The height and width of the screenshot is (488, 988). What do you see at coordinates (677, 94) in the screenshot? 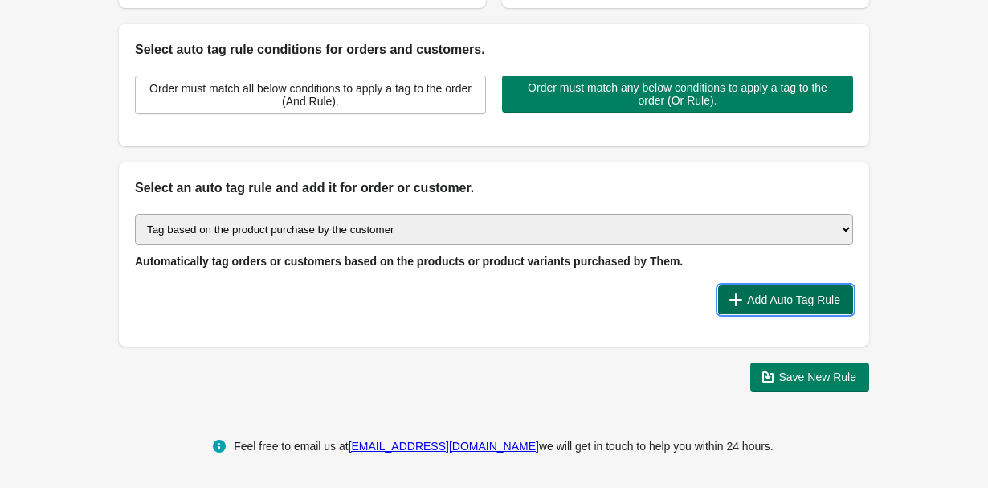
I see `span: Order must match any below conditions to apply a tag to the order (Or Rule).` at bounding box center [677, 94].